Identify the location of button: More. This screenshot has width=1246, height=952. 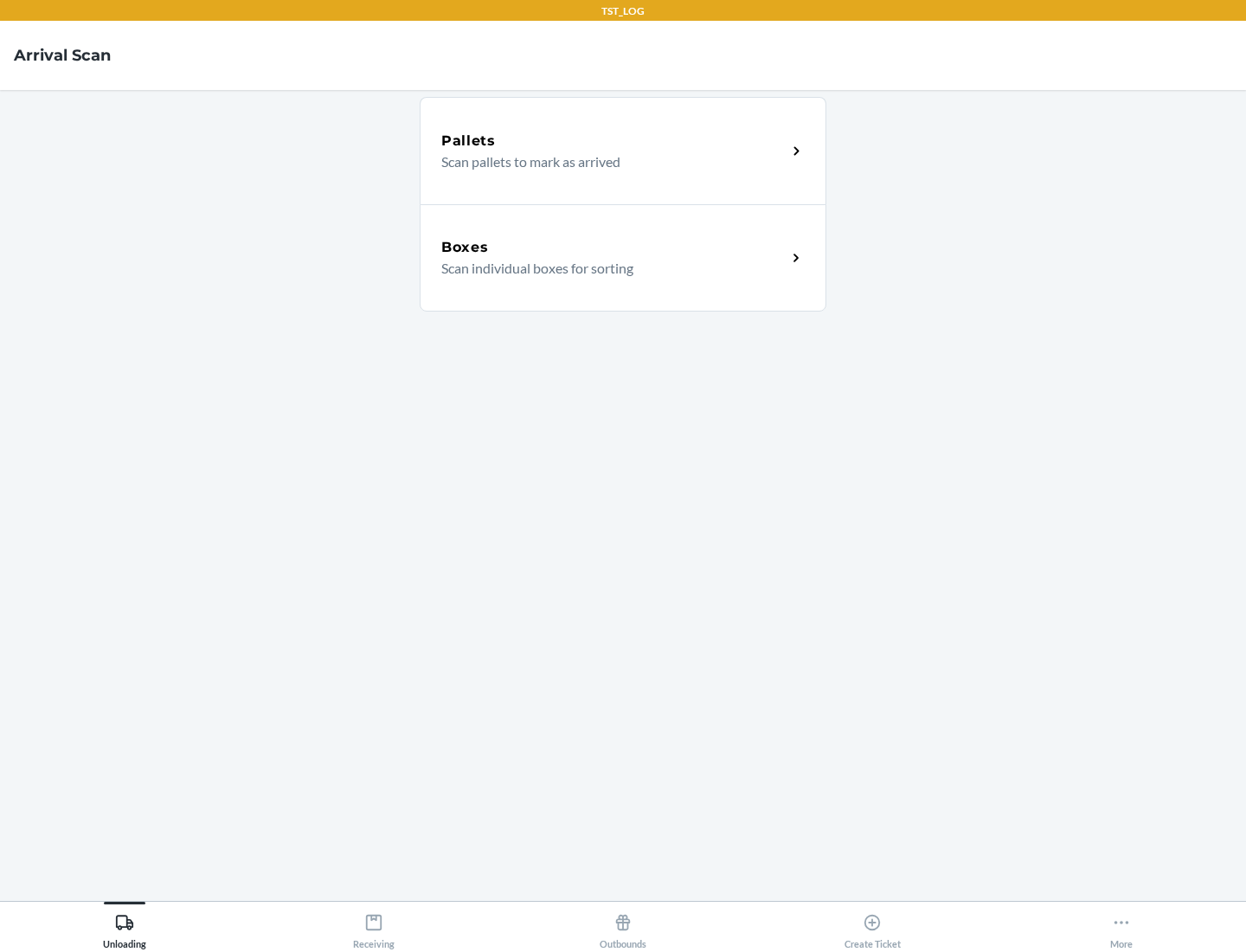
(1121, 925).